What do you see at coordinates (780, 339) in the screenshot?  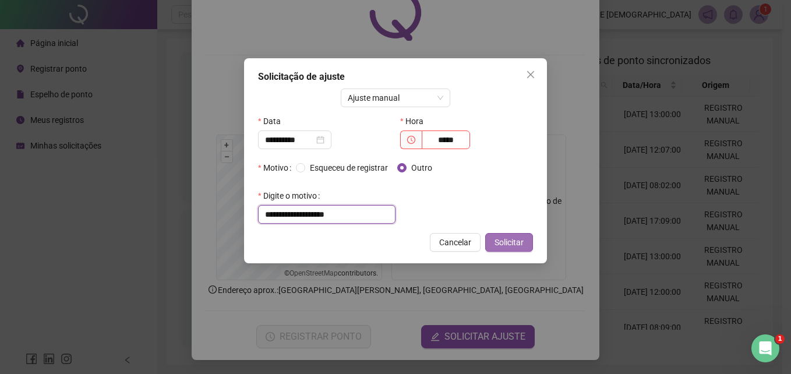 I see `span: 1` at bounding box center [780, 339].